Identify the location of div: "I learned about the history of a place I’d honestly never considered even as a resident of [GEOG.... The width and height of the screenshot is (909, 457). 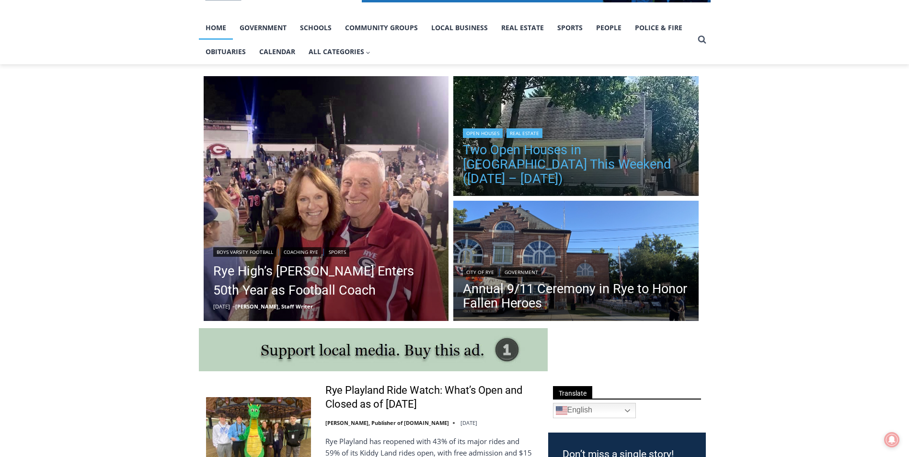
(347, 46).